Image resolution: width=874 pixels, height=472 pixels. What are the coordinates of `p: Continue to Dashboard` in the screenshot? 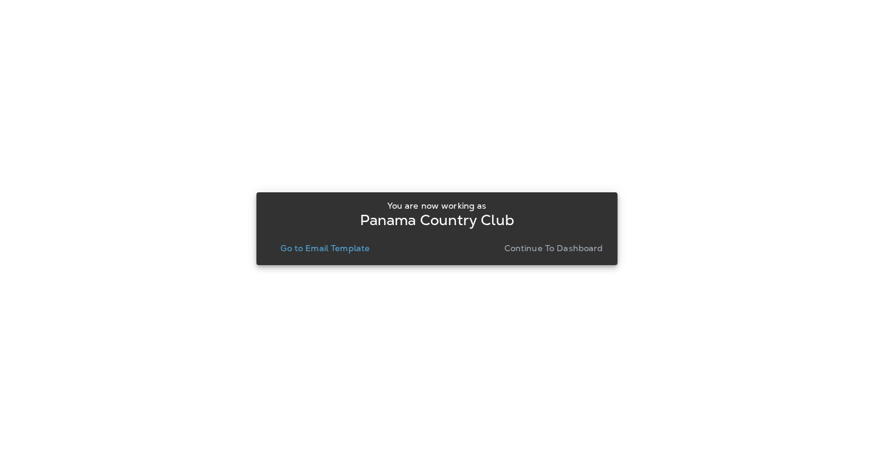 It's located at (553, 248).